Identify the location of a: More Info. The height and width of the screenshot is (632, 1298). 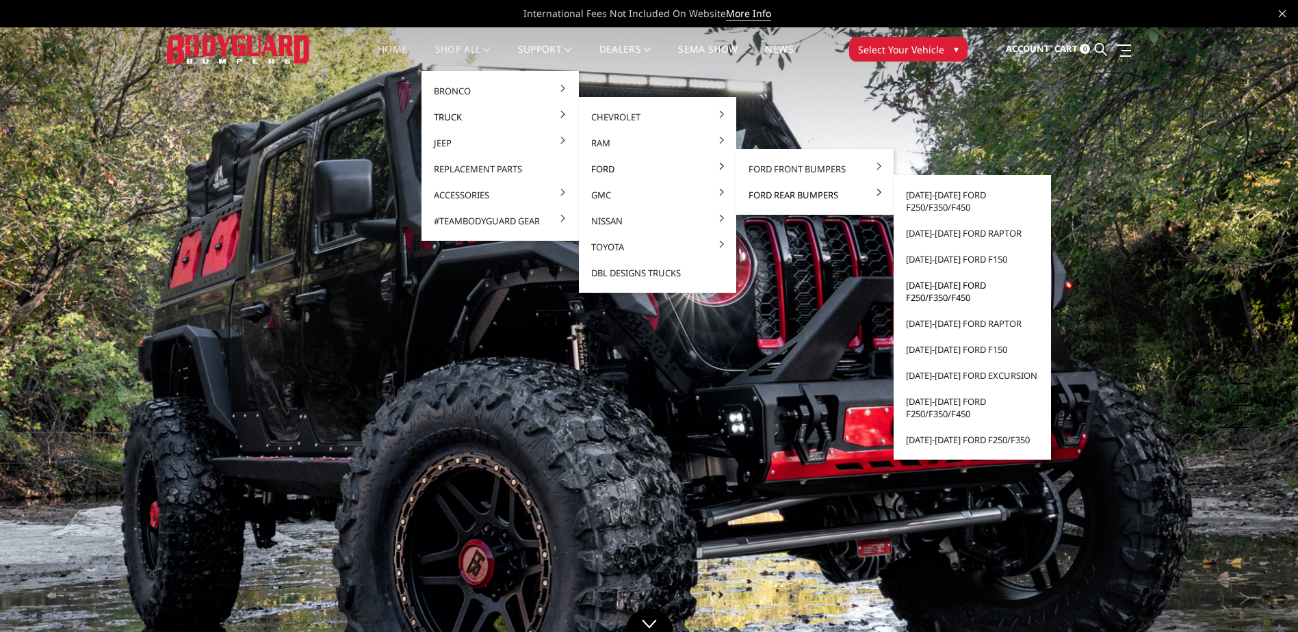
(749, 14).